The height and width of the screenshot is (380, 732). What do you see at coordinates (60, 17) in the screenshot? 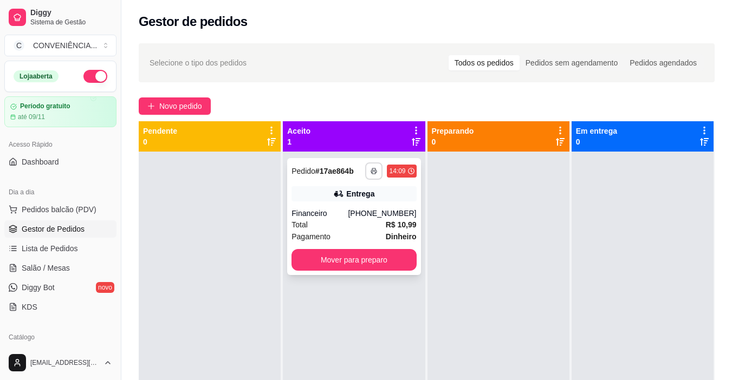
I see `a: DiggySistema de Gestão` at bounding box center [60, 17].